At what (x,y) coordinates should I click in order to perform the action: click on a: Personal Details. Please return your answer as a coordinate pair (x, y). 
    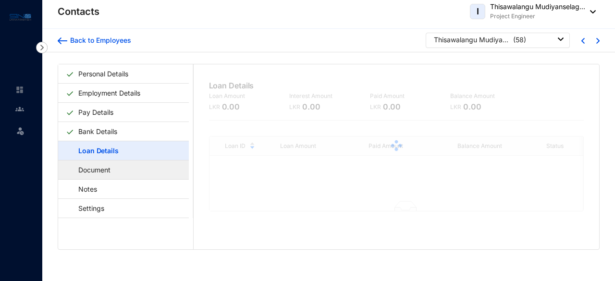
    Looking at the image, I should click on (103, 73).